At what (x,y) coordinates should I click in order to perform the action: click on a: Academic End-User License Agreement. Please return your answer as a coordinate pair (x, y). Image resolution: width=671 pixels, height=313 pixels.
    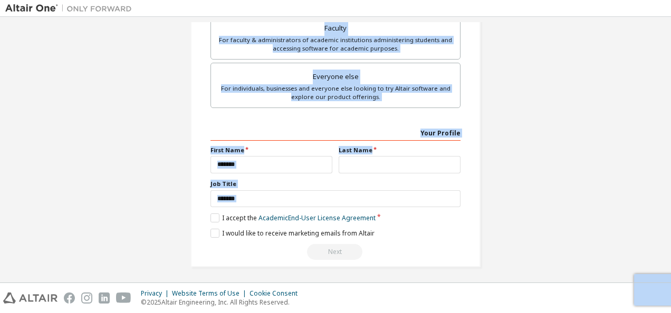
    Looking at the image, I should click on (317, 218).